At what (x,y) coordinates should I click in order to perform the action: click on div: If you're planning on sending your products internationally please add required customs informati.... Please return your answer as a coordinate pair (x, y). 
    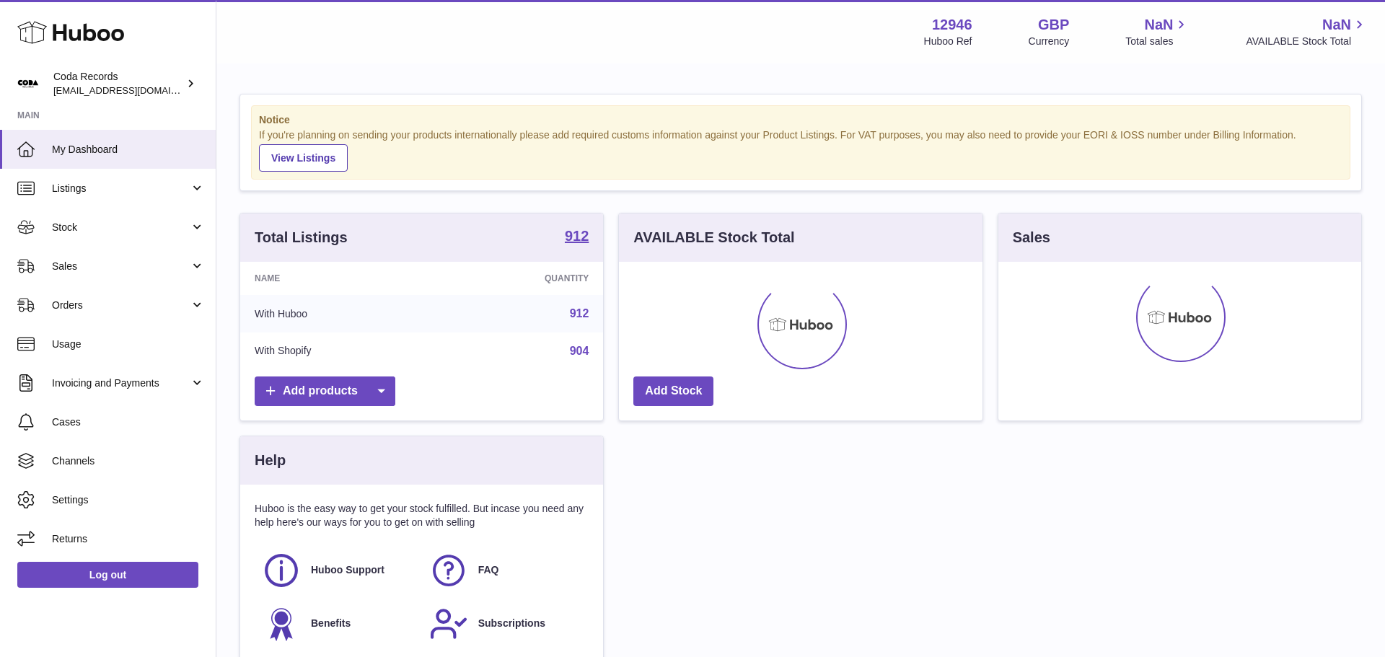
    Looking at the image, I should click on (801, 150).